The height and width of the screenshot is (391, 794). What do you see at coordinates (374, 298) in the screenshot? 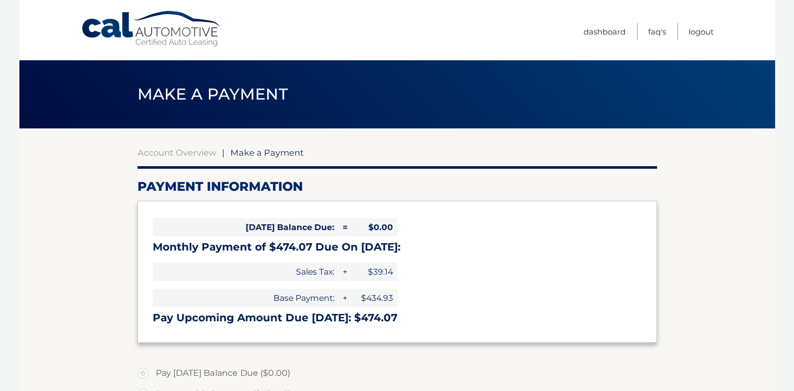
I see `span: $434.93` at bounding box center [374, 298].